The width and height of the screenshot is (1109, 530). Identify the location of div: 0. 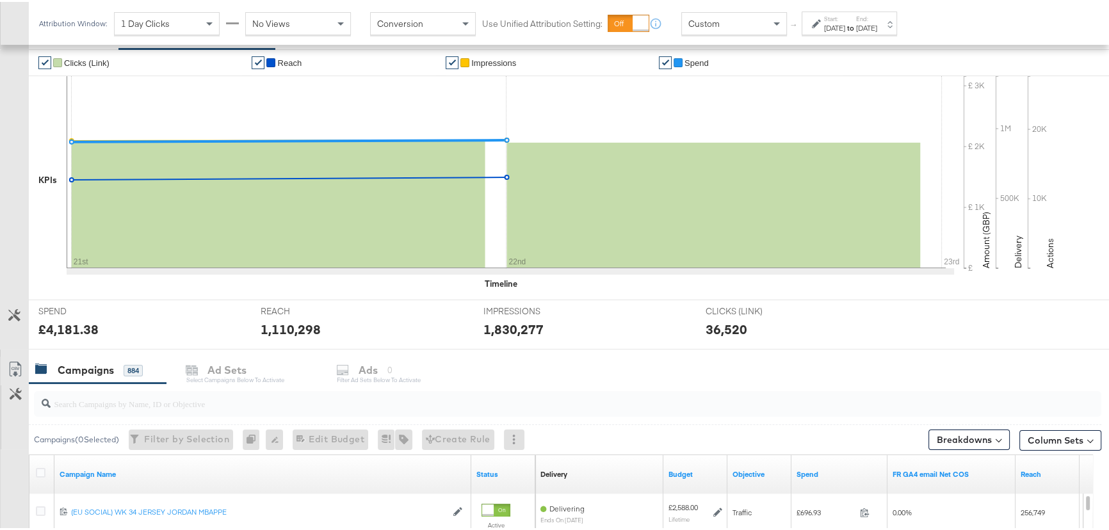
(254, 438).